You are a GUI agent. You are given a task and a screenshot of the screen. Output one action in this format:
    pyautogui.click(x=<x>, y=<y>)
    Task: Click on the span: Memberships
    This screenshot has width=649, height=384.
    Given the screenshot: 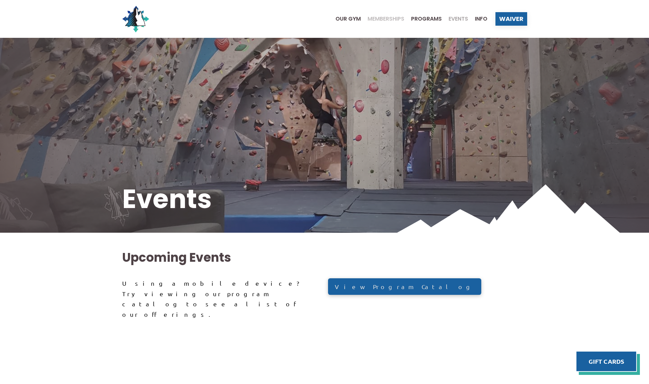 What is the action you would take?
    pyautogui.click(x=386, y=19)
    